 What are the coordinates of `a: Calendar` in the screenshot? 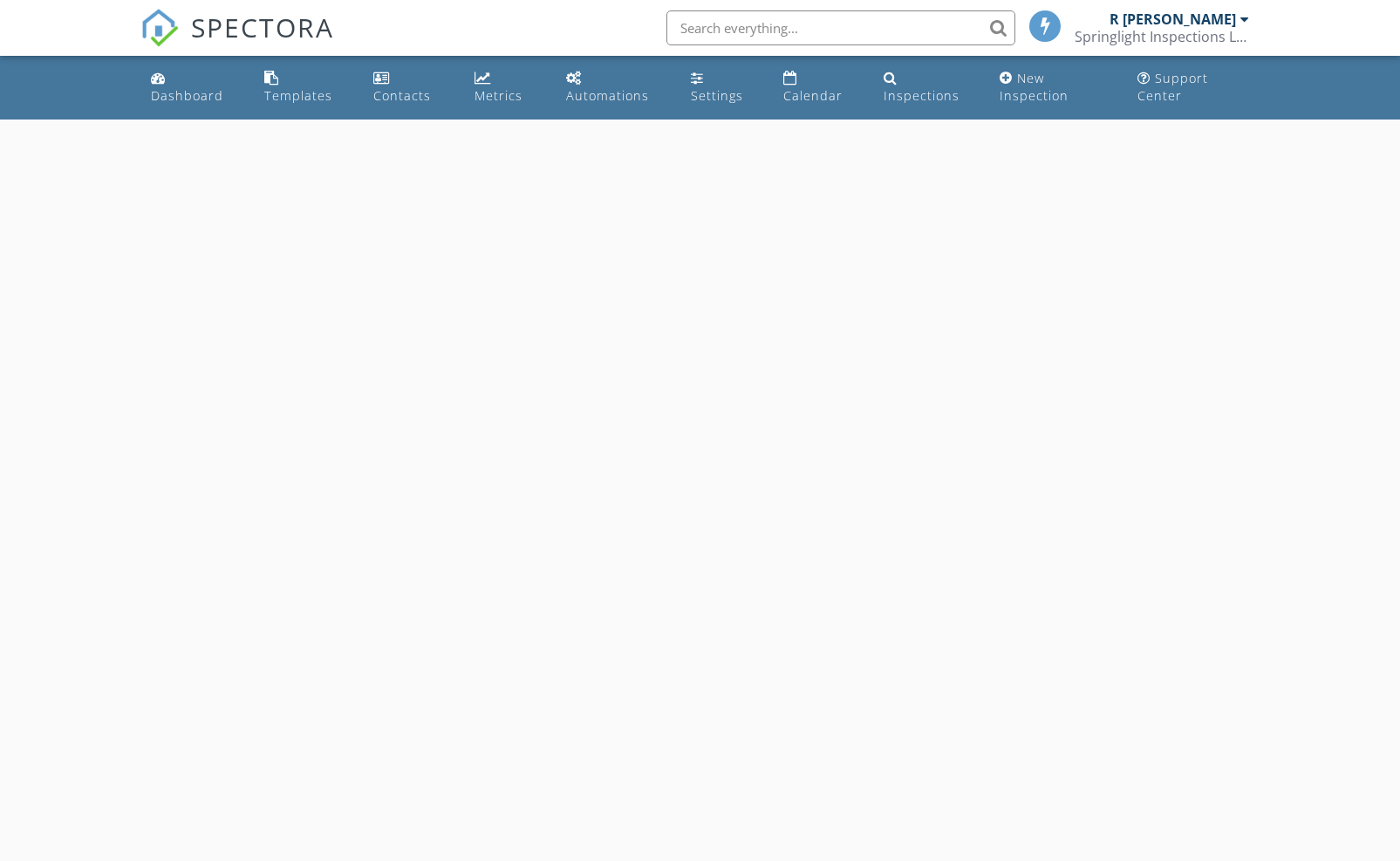 It's located at (819, 88).